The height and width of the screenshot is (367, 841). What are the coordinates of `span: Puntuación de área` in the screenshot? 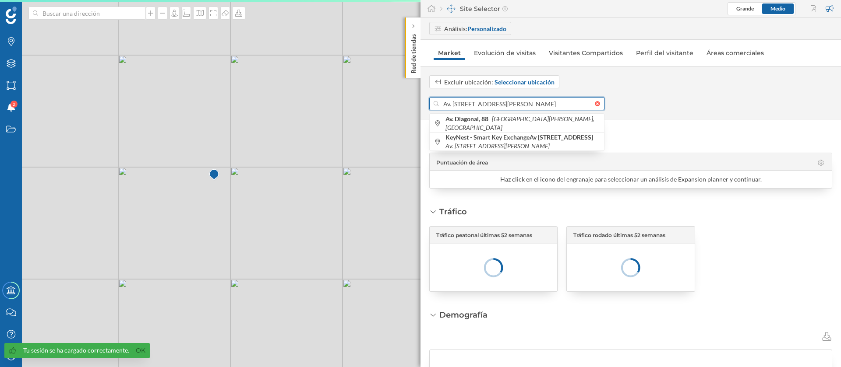 It's located at (462, 163).